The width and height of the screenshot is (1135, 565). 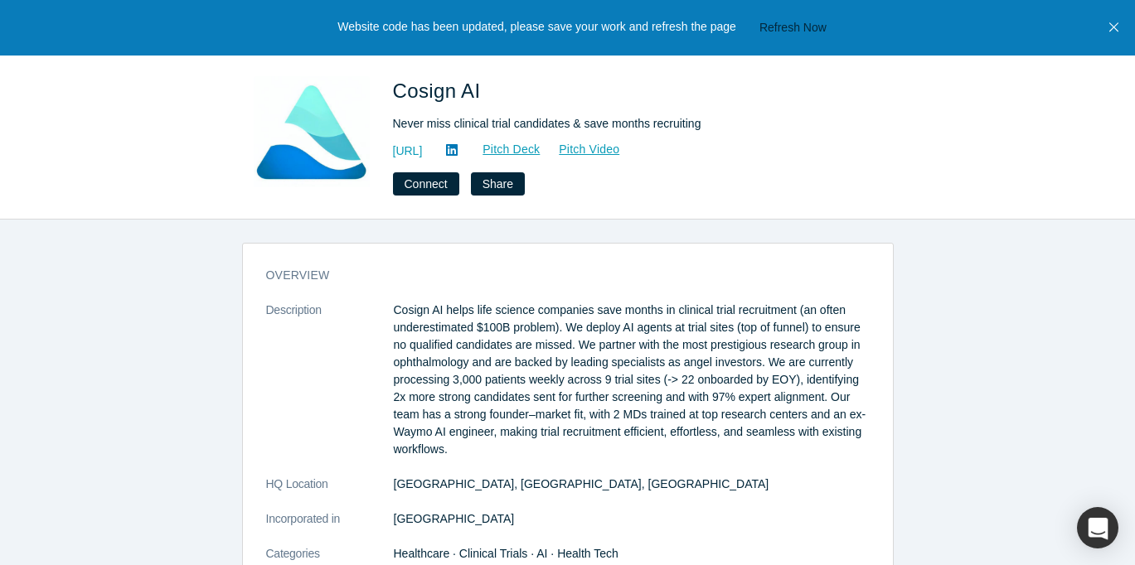 I want to click on p: Cosign AI helps life science companies save months in clinical trial recruitment (an often undere..., so click(x=632, y=380).